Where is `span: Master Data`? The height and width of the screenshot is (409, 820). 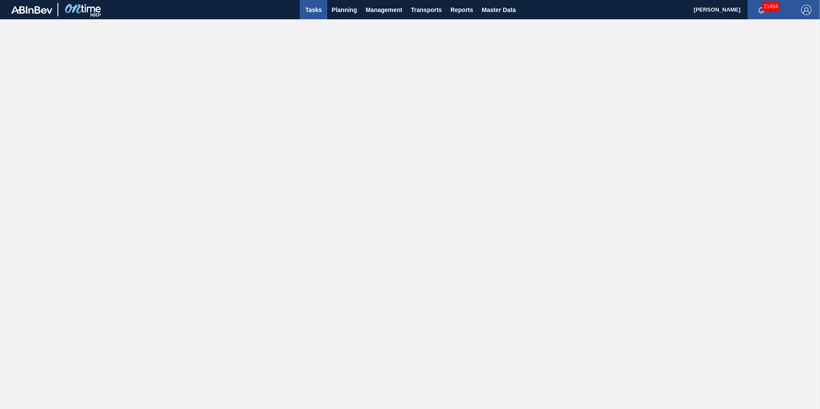
span: Master Data is located at coordinates (498, 10).